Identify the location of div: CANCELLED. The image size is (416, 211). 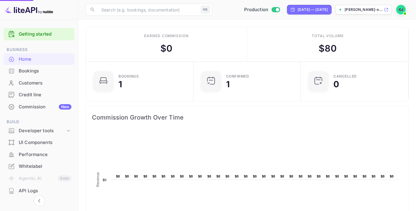
(345, 76).